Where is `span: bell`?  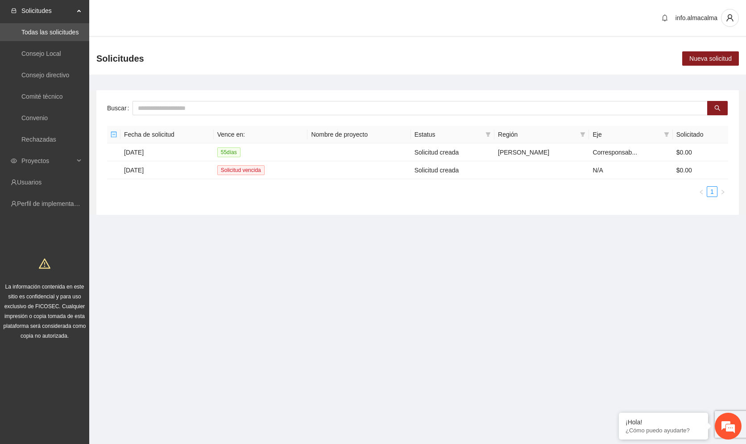 span: bell is located at coordinates (665, 18).